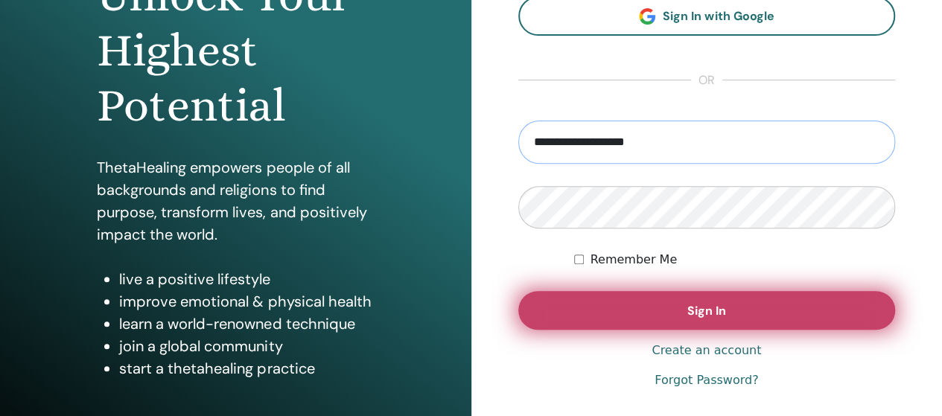  I want to click on a: Create an account, so click(706, 351).